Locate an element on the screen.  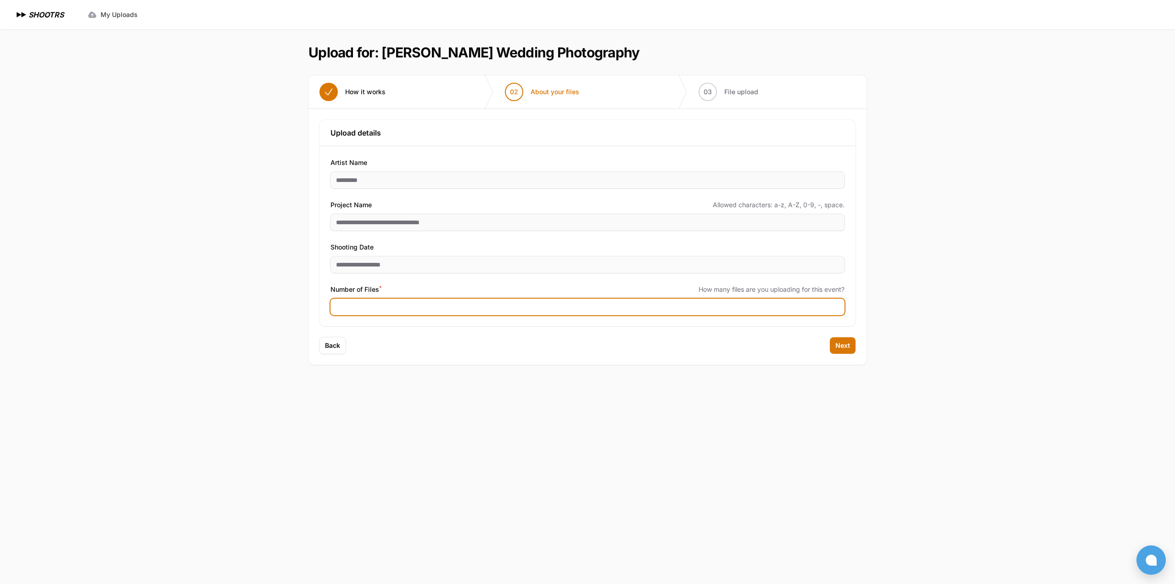
span: How it works is located at coordinates (365, 92).